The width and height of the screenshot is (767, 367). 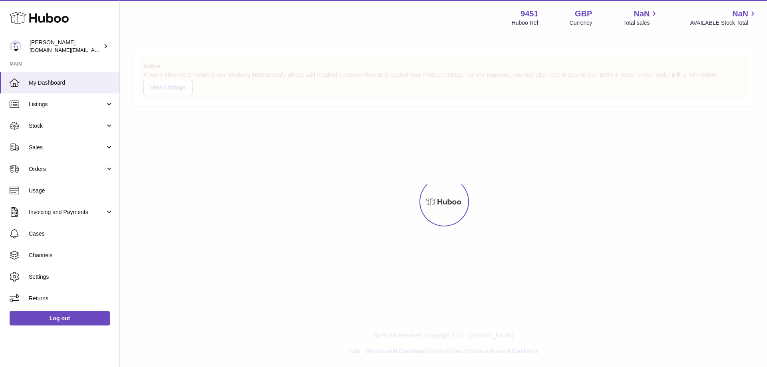 I want to click on span: AVAILABLE Stock Total, so click(x=723, y=23).